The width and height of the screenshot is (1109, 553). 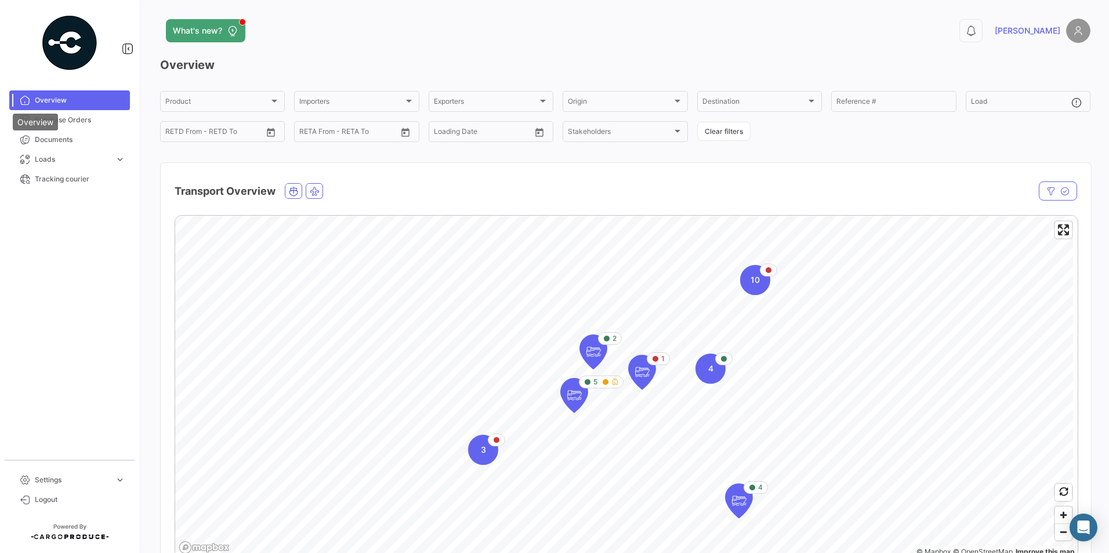 I want to click on h3: Overview, so click(x=625, y=65).